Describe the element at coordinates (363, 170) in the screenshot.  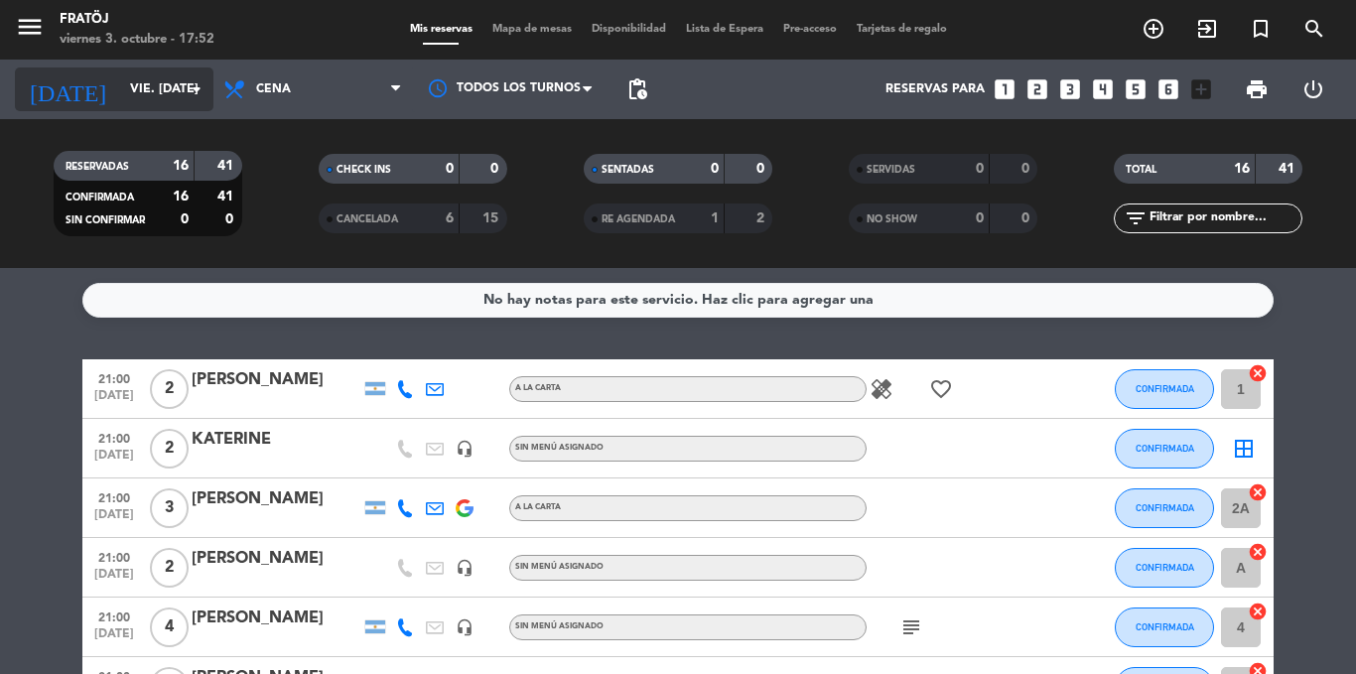
I see `span: CHECK INS` at that location.